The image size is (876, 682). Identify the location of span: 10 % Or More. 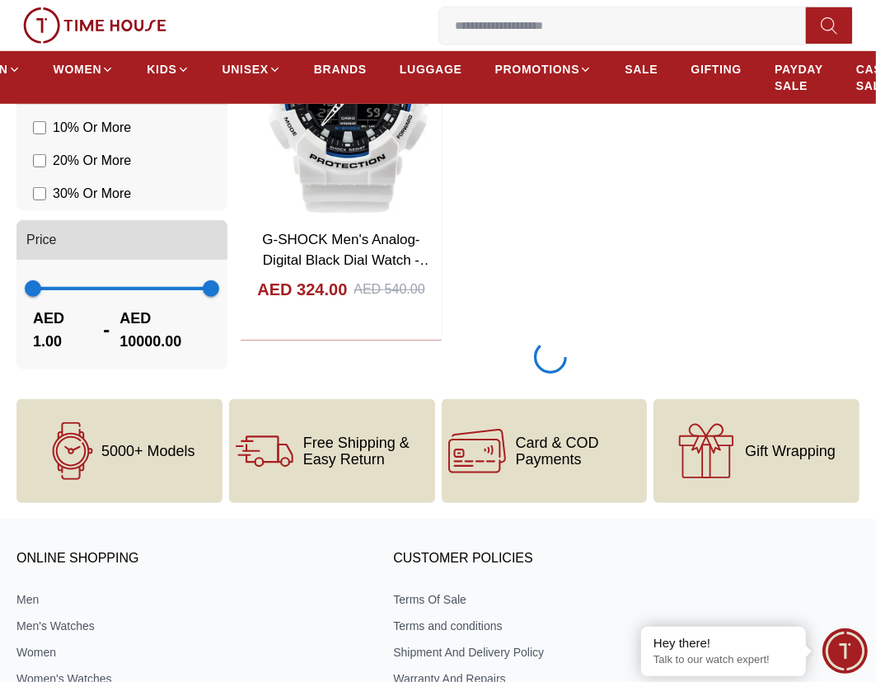
(91, 128).